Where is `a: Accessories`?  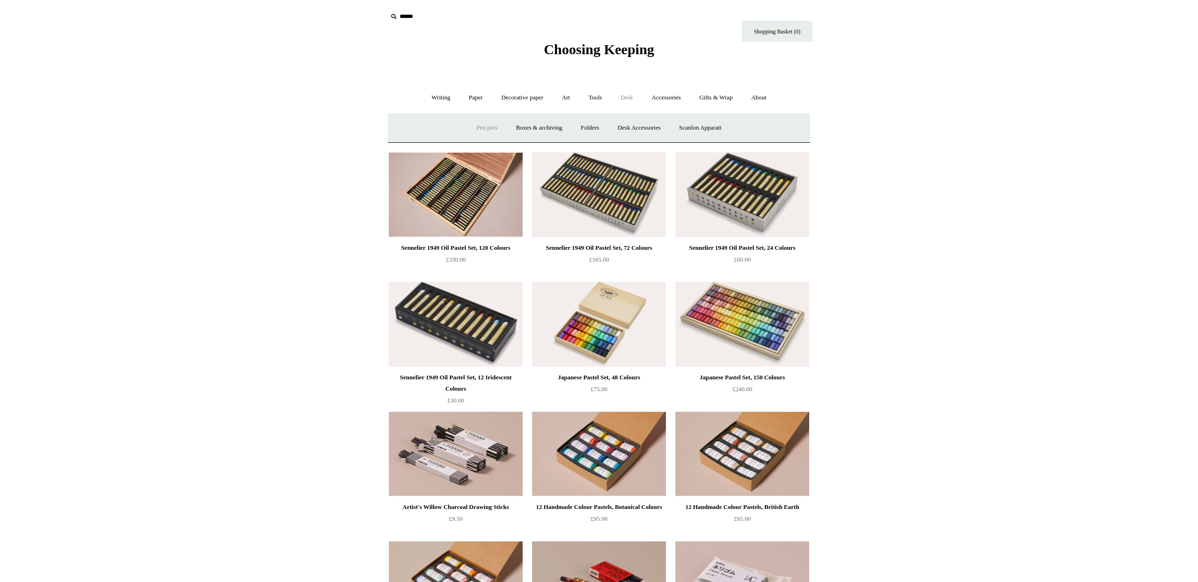 a: Accessories is located at coordinates (666, 98).